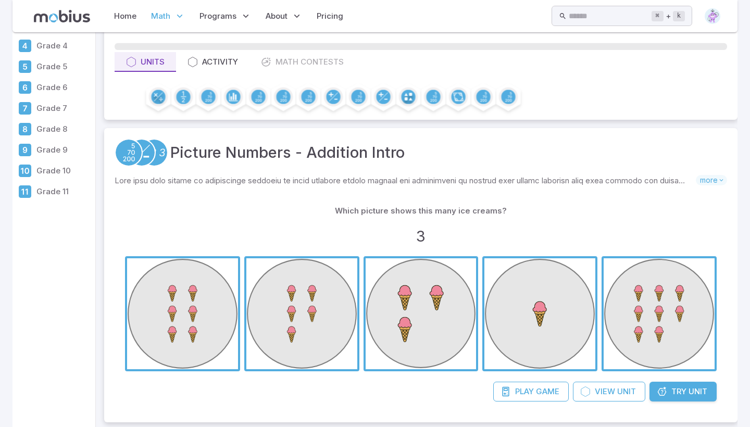  I want to click on p: Grade 6, so click(64, 88).